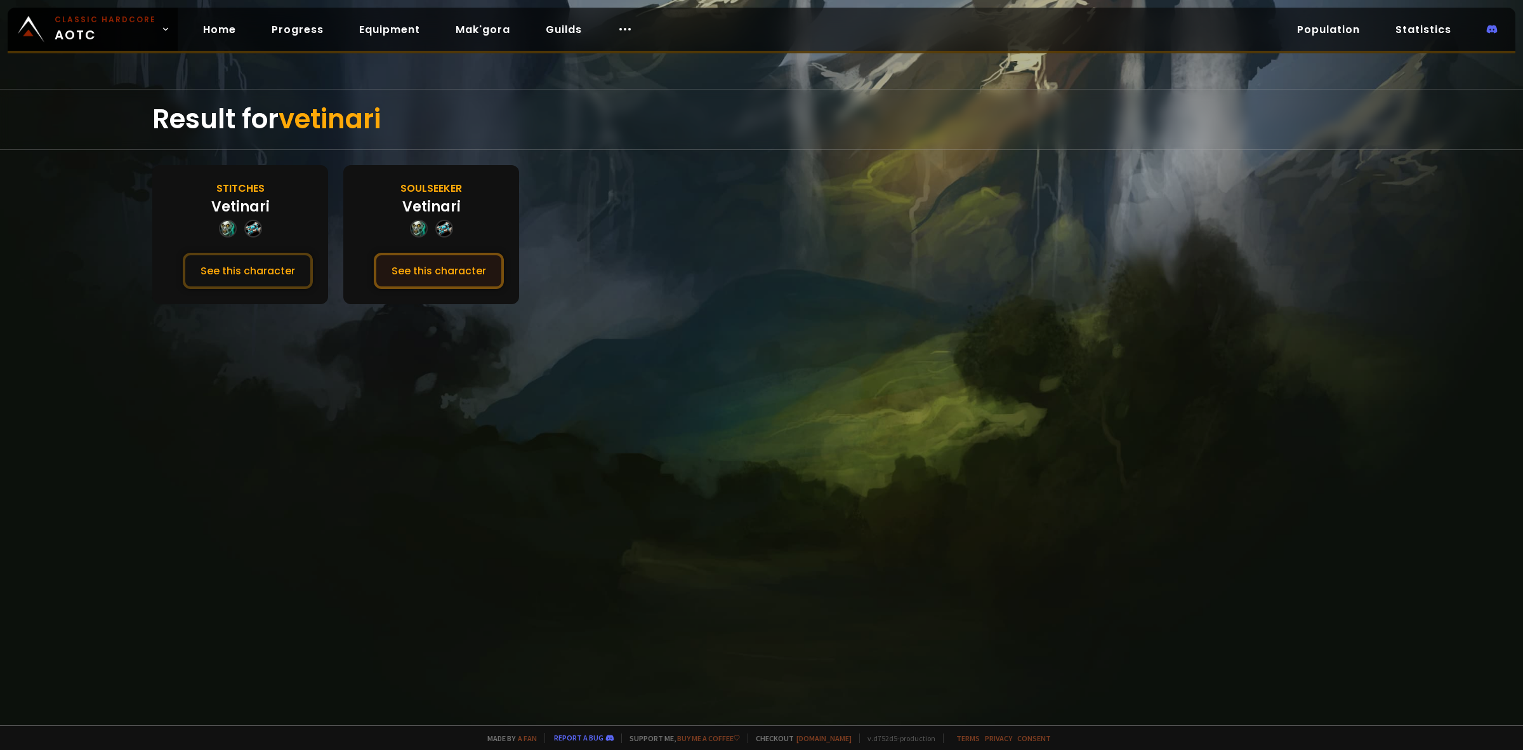  I want to click on a: Consent, so click(1034, 738).